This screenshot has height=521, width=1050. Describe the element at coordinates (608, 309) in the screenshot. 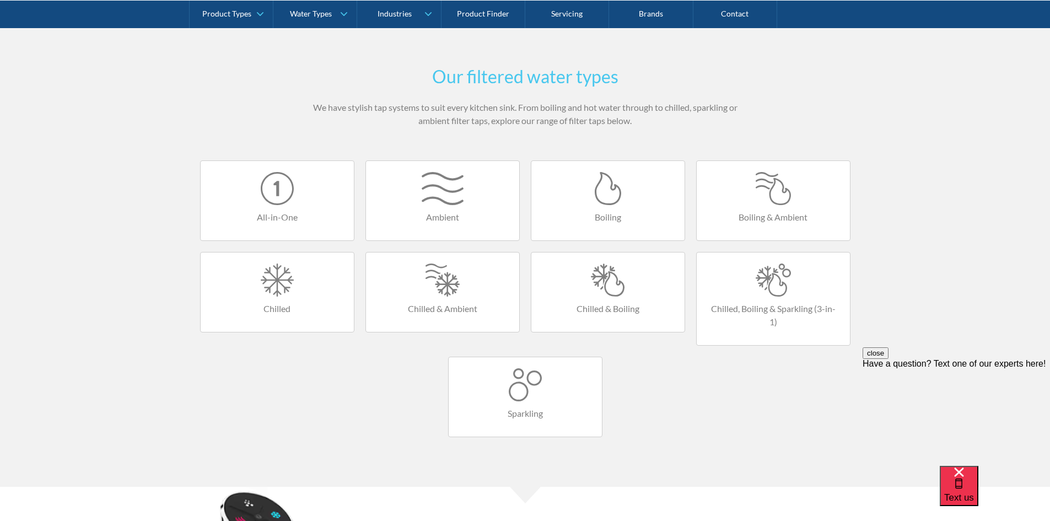

I see `h4: Chilled & Boiling` at that location.